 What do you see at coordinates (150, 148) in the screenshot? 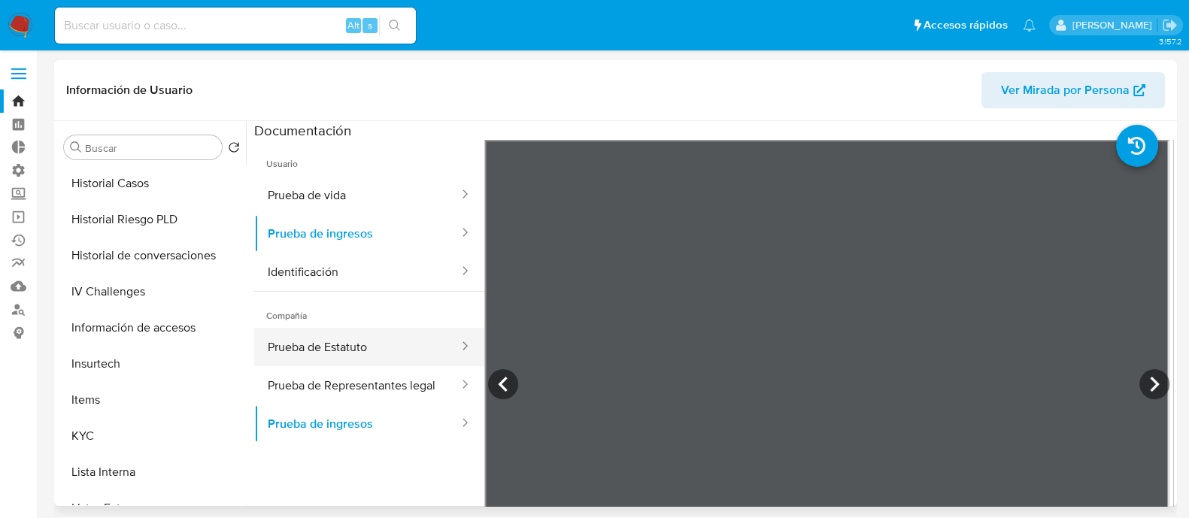
I see `input: Buscar` at bounding box center [150, 148].